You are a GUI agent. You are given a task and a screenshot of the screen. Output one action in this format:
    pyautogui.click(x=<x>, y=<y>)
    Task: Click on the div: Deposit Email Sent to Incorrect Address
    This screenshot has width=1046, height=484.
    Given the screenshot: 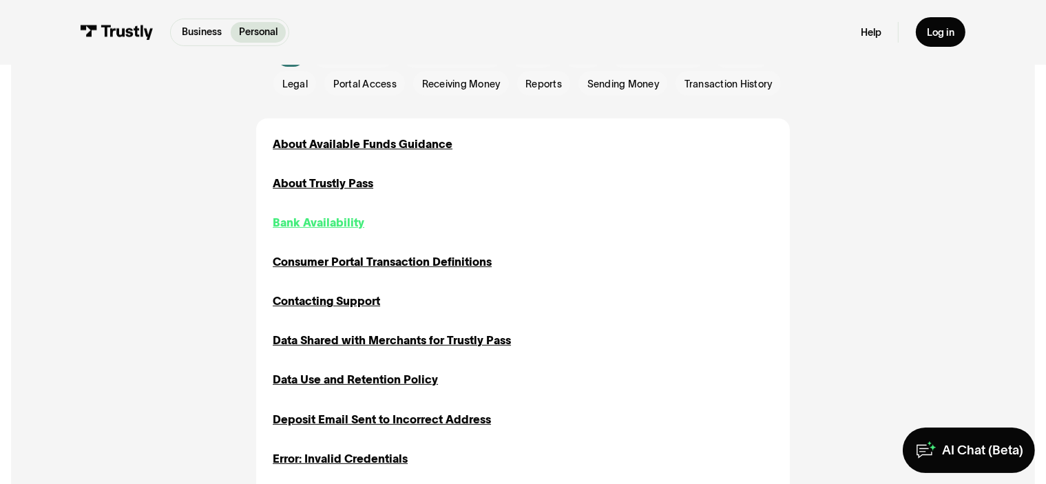 What is the action you would take?
    pyautogui.click(x=381, y=419)
    